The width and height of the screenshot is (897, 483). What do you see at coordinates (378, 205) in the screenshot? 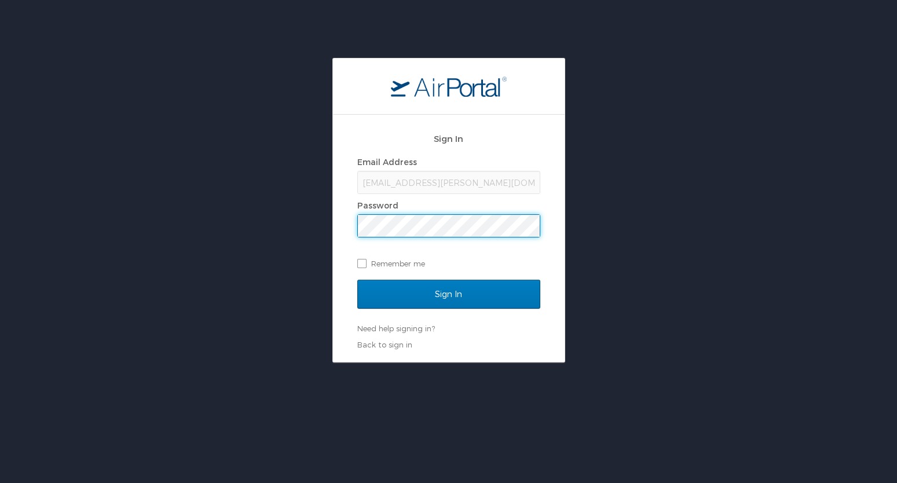
I see `label: Password` at bounding box center [378, 205].